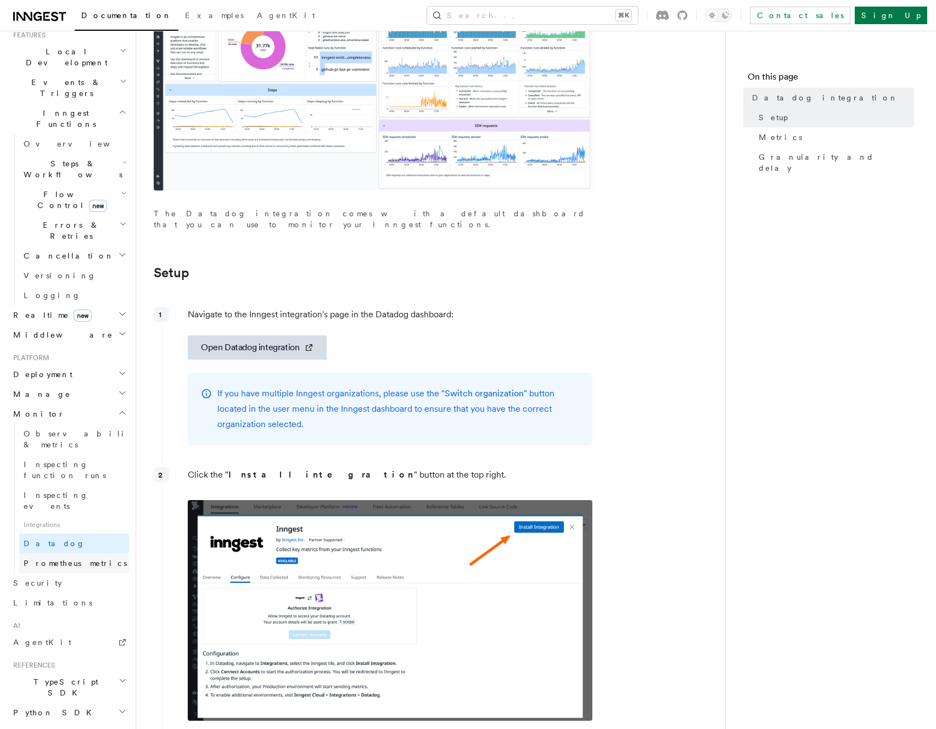  I want to click on span: Logging, so click(52, 295).